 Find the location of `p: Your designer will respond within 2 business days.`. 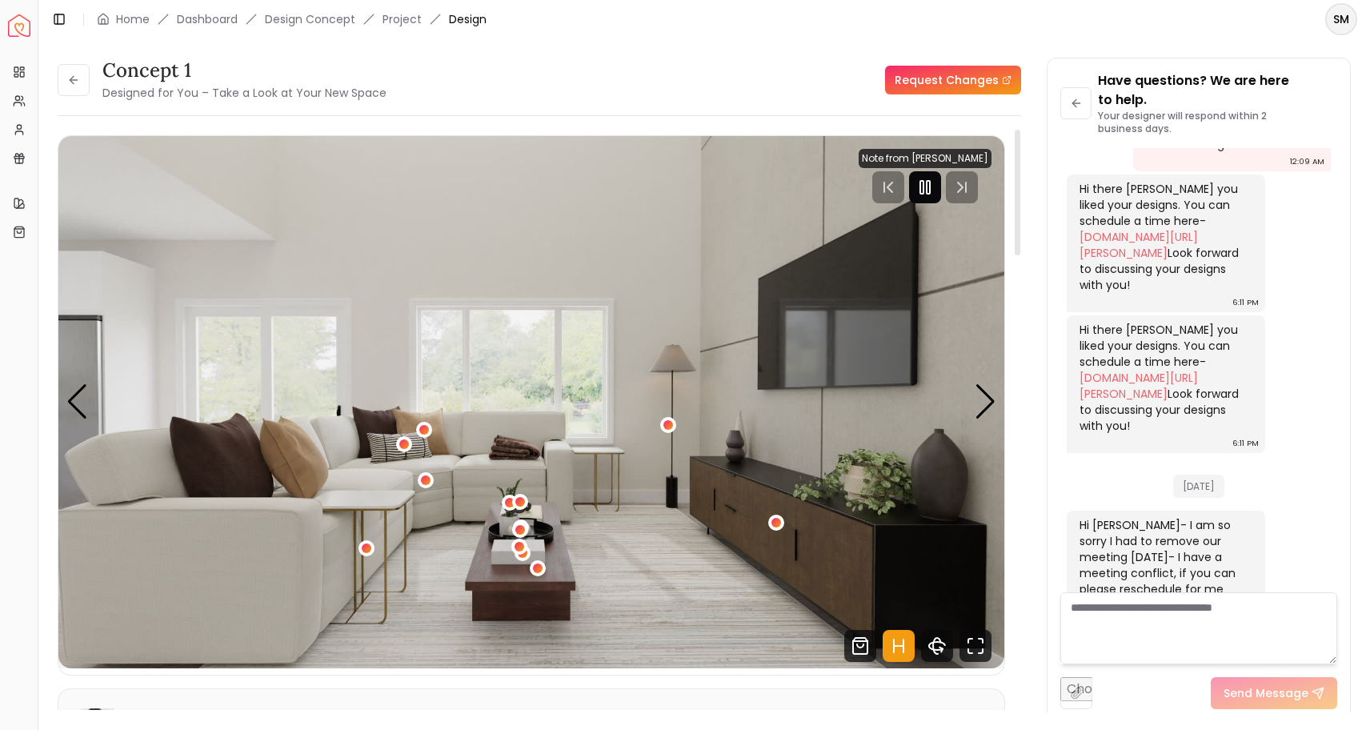

p: Your designer will respond within 2 business days. is located at coordinates (1217, 122).